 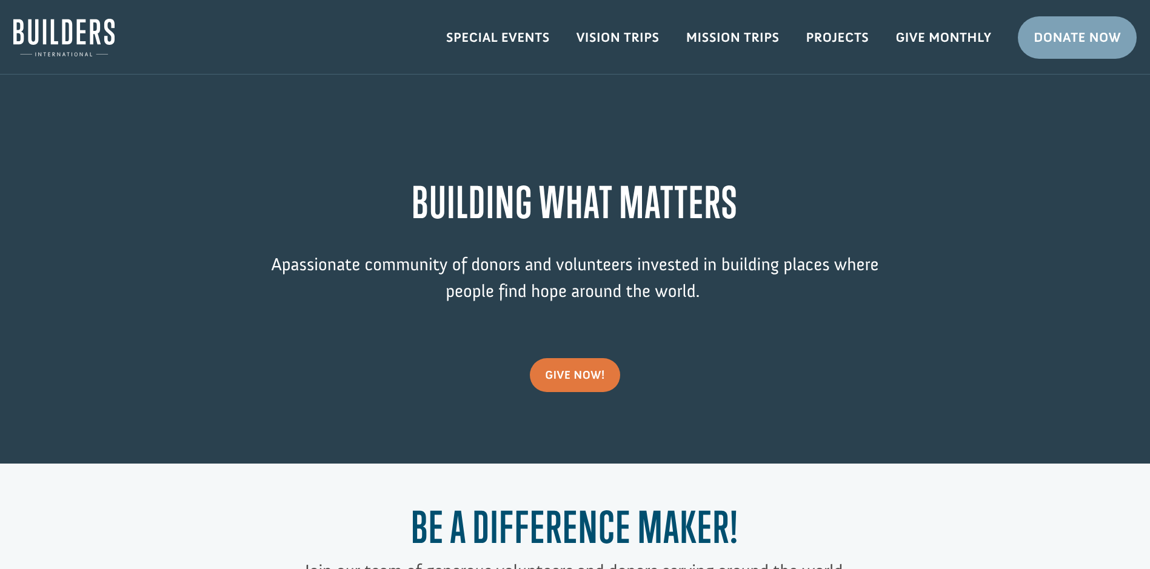 I want to click on img: Builders International, so click(x=64, y=38).